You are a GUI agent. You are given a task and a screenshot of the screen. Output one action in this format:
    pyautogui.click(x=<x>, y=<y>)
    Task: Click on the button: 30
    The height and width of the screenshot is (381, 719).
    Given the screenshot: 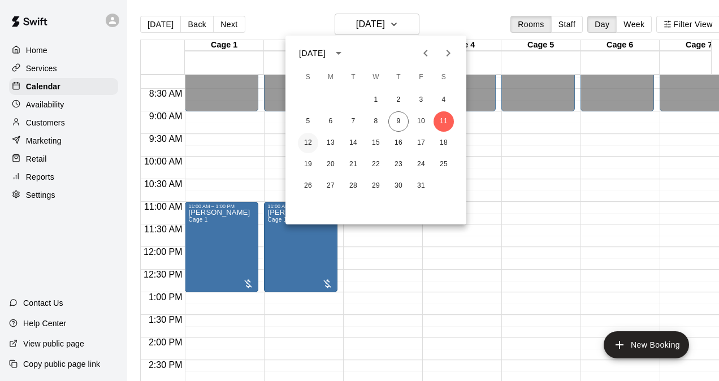 What is the action you would take?
    pyautogui.click(x=398, y=186)
    